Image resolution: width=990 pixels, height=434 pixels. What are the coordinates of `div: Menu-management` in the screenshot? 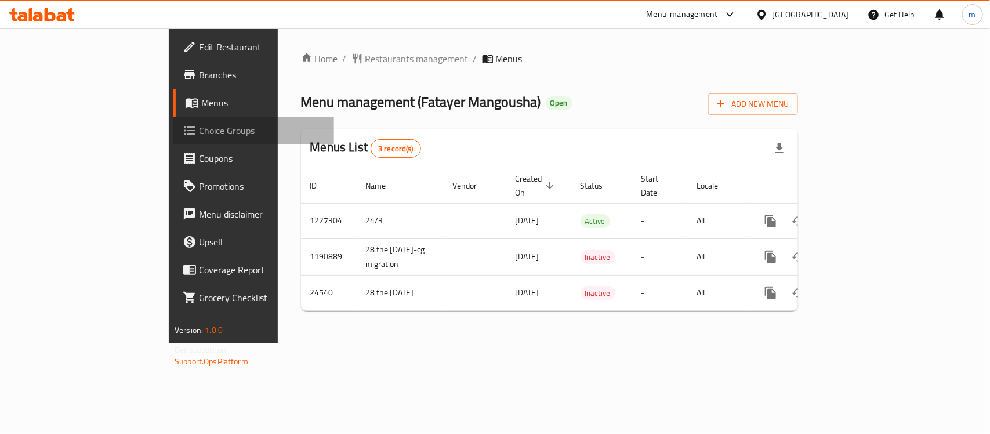 It's located at (682, 14).